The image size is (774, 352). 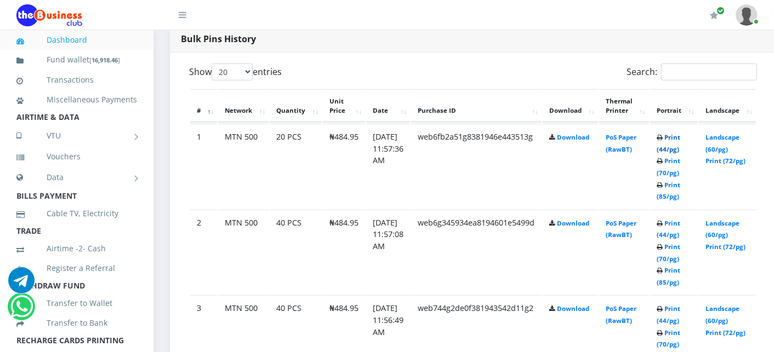 I want to click on td: 2, so click(x=203, y=252).